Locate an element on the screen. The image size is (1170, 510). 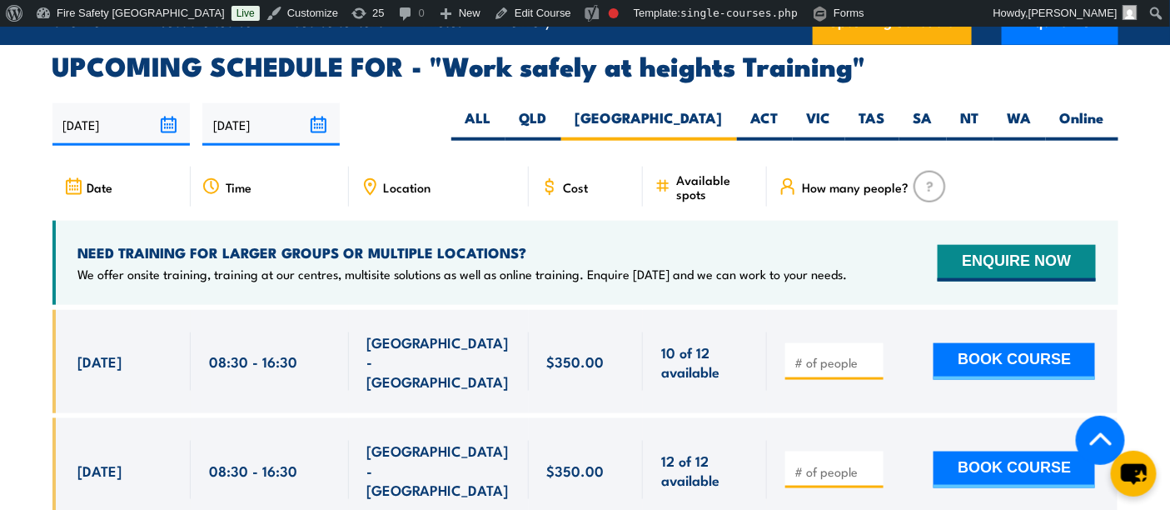
label: ACT is located at coordinates (765, 124).